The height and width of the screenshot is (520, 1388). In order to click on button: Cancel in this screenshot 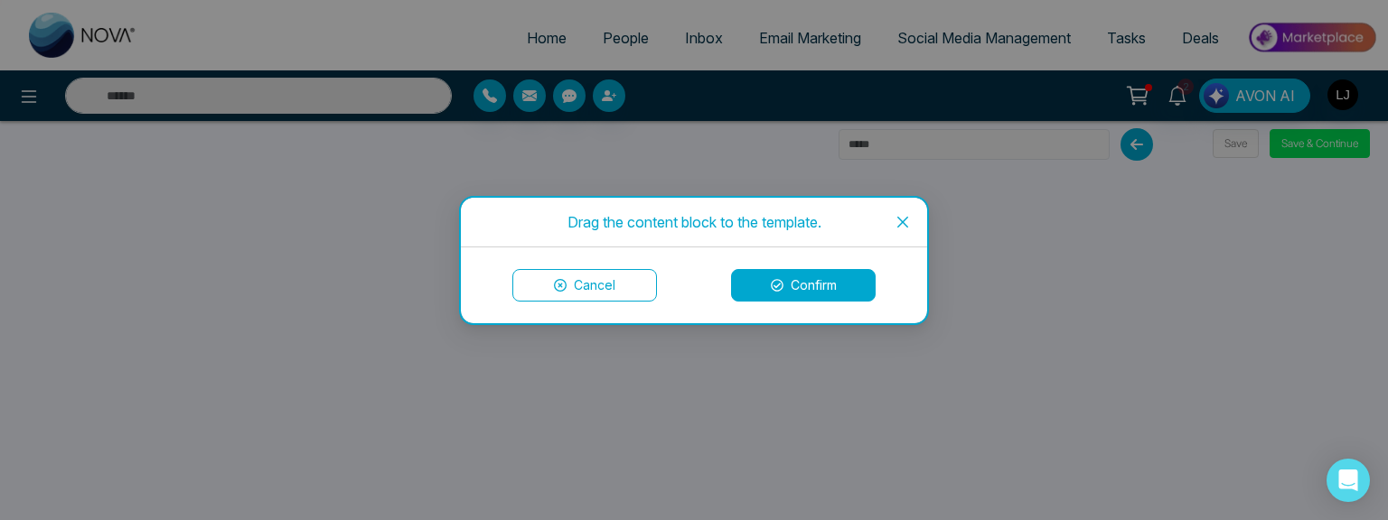, I will do `click(585, 286)`.